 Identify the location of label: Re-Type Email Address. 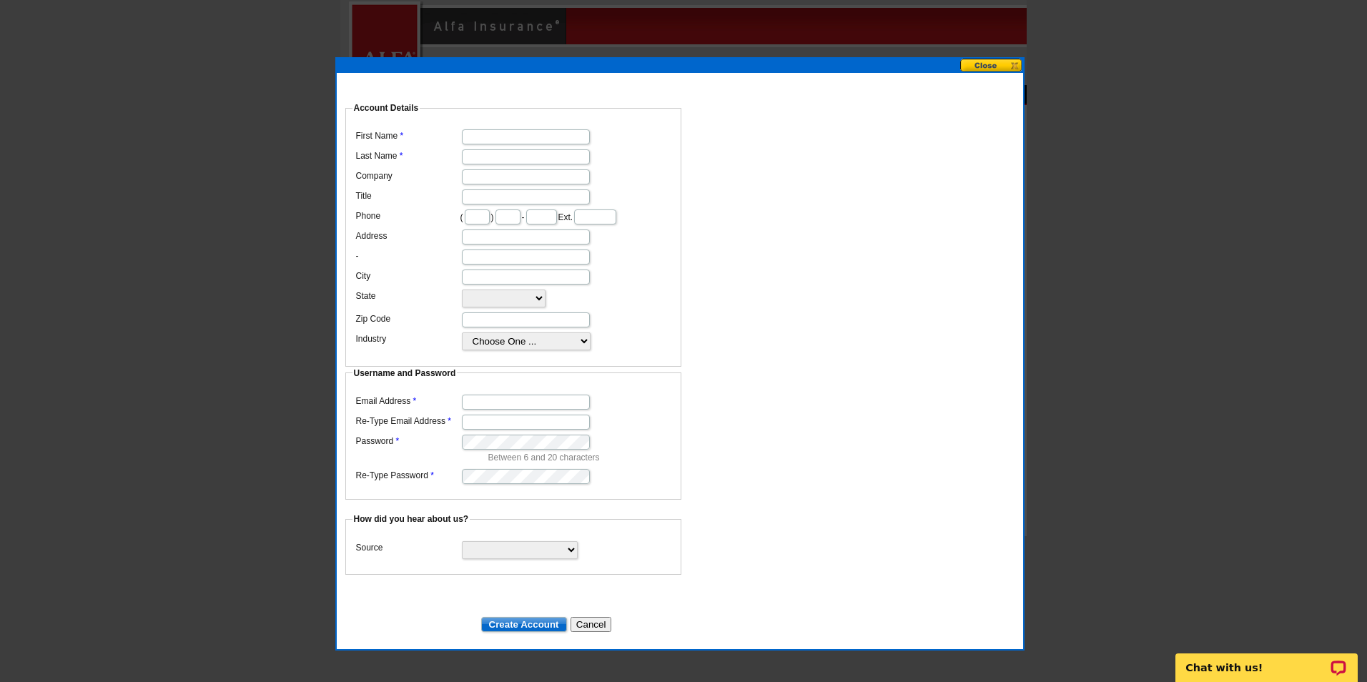
(408, 421).